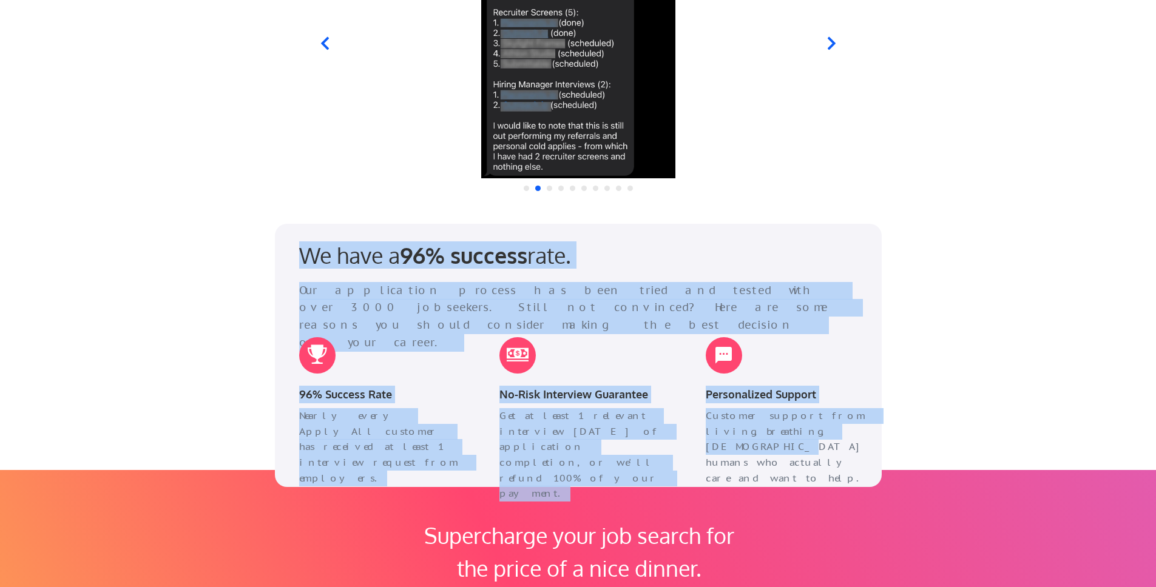  Describe the element at coordinates (381, 447) in the screenshot. I see `div: Nearly every ApplyAll customer has received at least 1 interview request from employers.` at that location.